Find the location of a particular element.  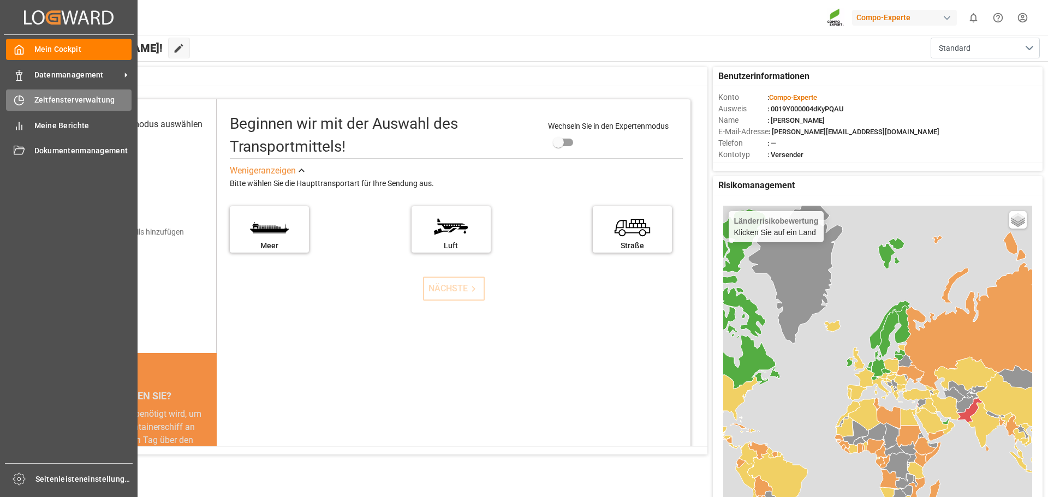

button: Menü öffnen is located at coordinates (985, 48).